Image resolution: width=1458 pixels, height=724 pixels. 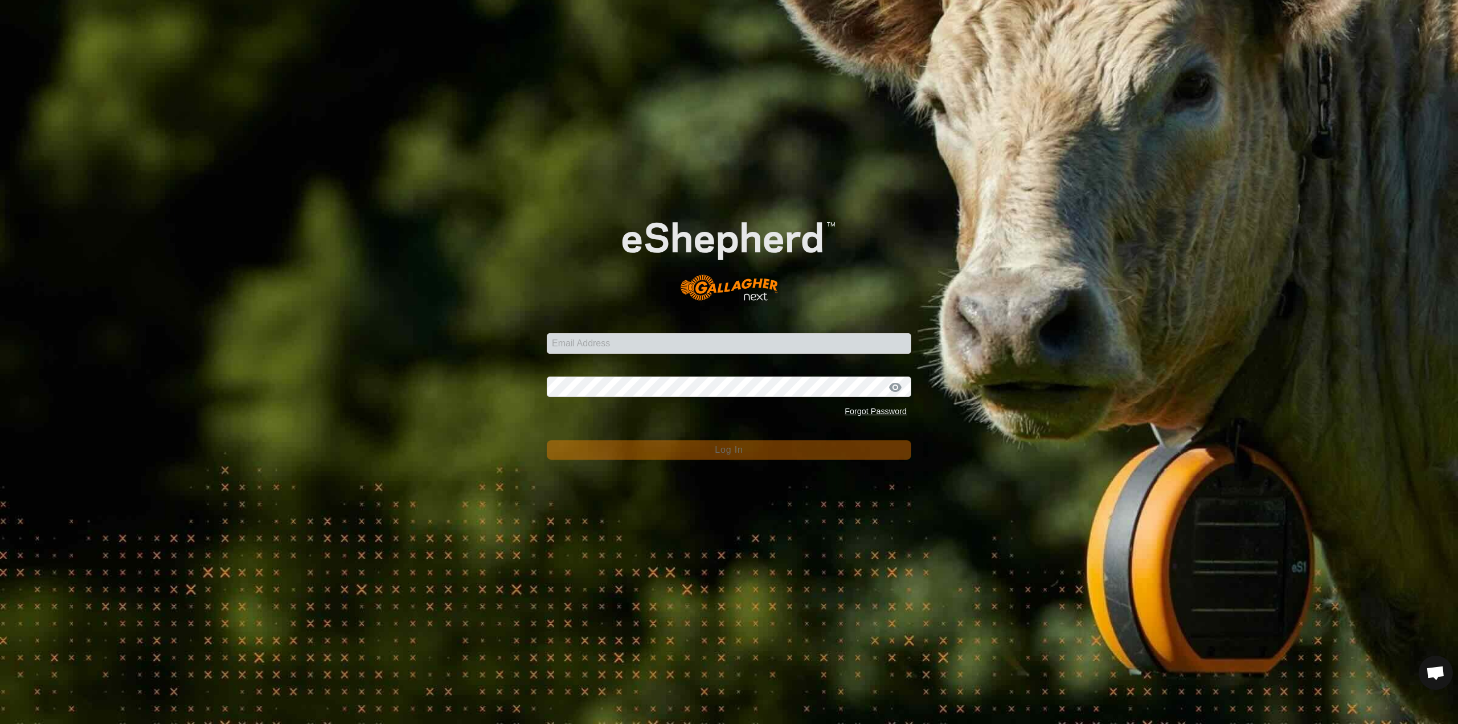 What do you see at coordinates (729, 343) in the screenshot?
I see `input: Email Address` at bounding box center [729, 343].